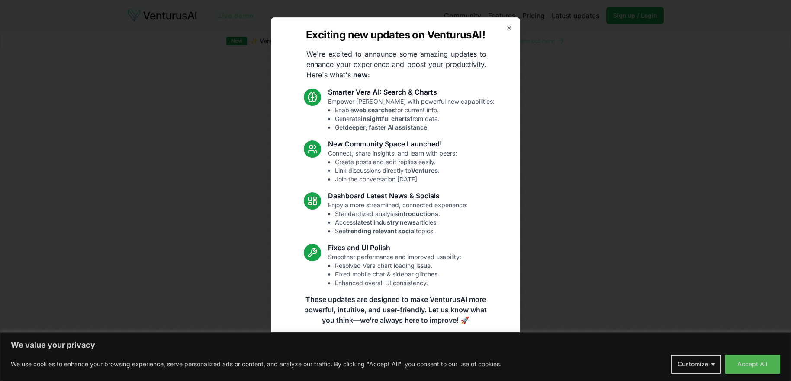 This screenshot has width=791, height=381. What do you see at coordinates (414, 128) in the screenshot?
I see `li: Get .` at bounding box center [414, 128].